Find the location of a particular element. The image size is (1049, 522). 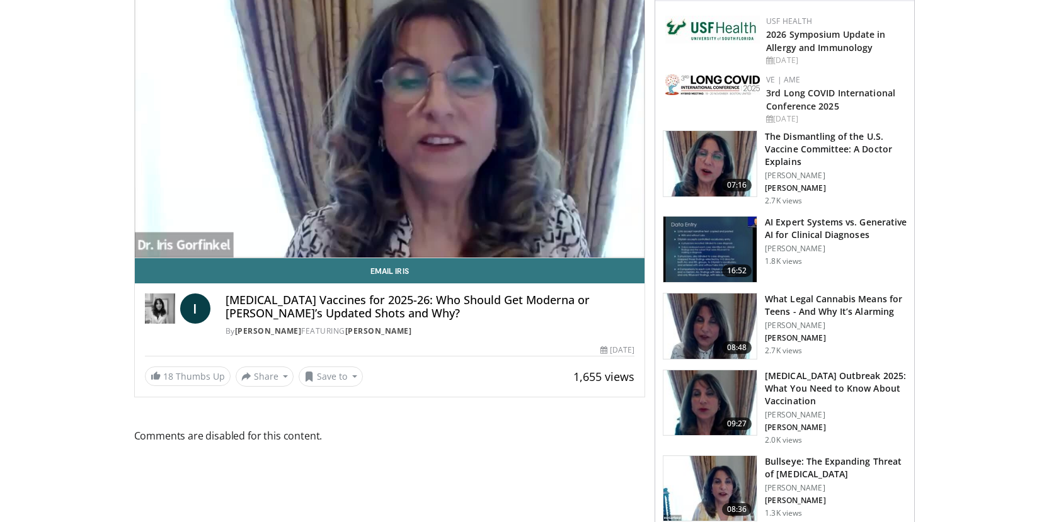

span: Comments are disabled for this content. is located at coordinates (390, 436).